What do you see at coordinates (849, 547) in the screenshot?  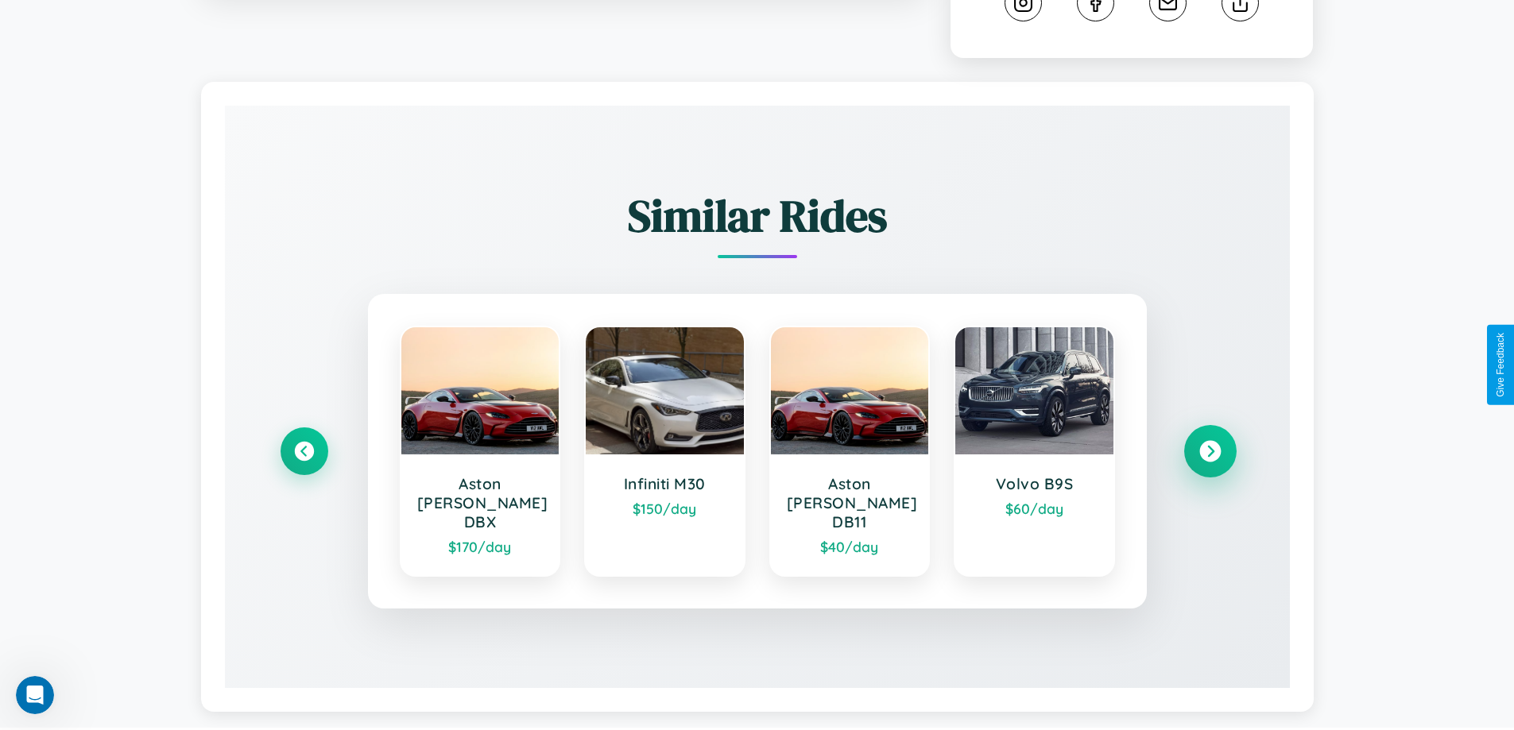 I see `div: $ 40 /day` at bounding box center [849, 547].